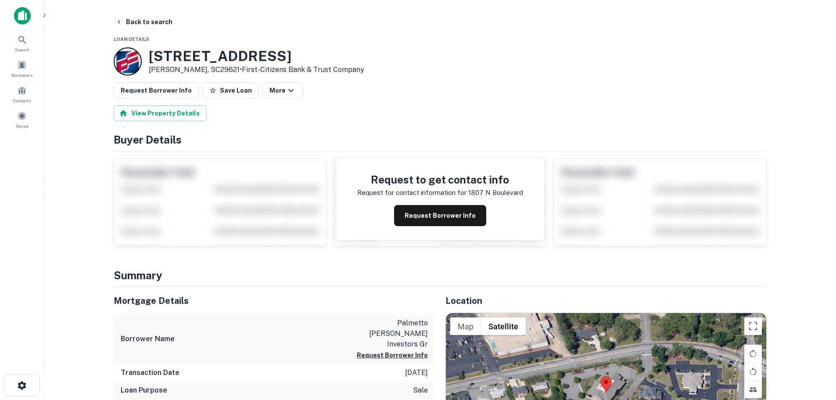  I want to click on button: Save Loan, so click(230, 90).